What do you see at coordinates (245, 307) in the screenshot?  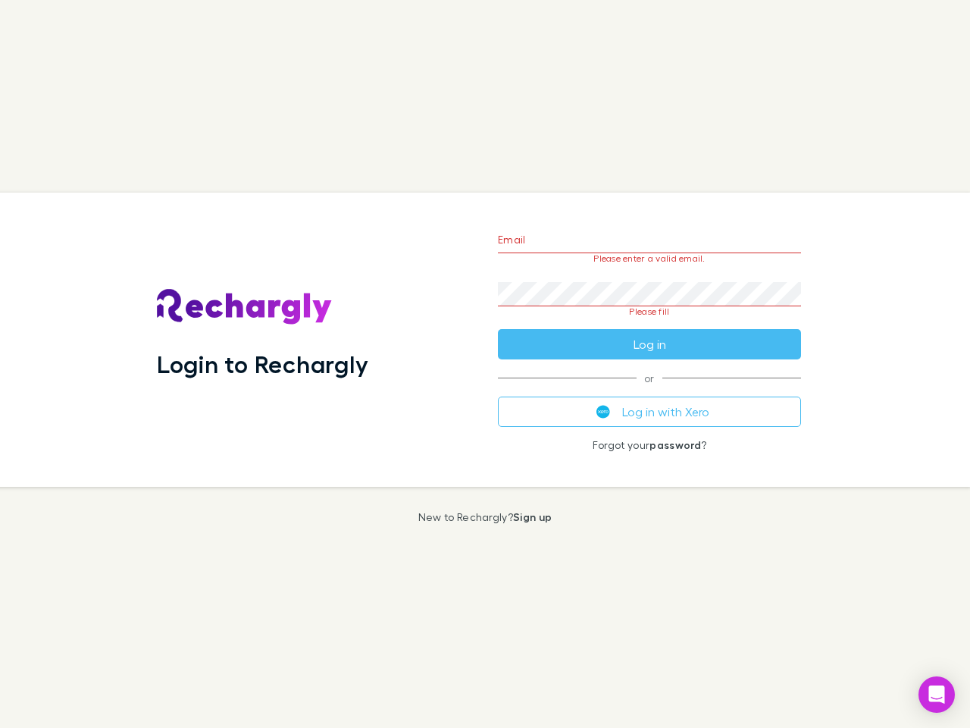 I see `img: Rechargly's Logo` at bounding box center [245, 307].